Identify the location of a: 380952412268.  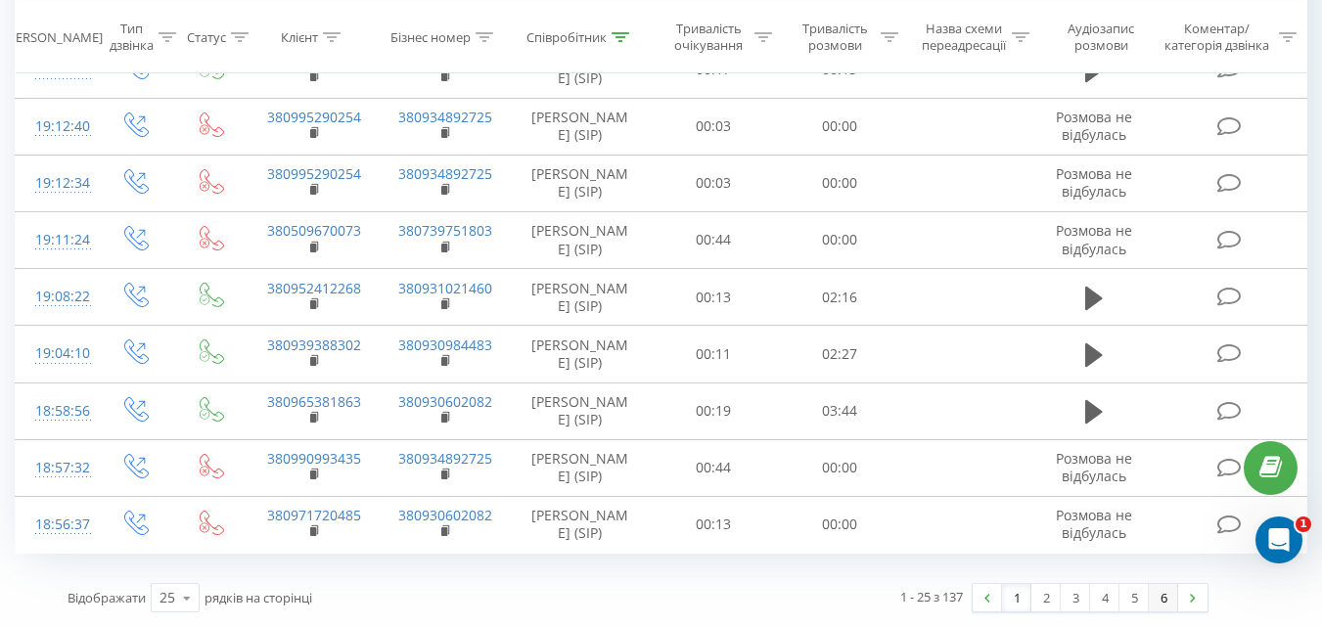
(314, 288).